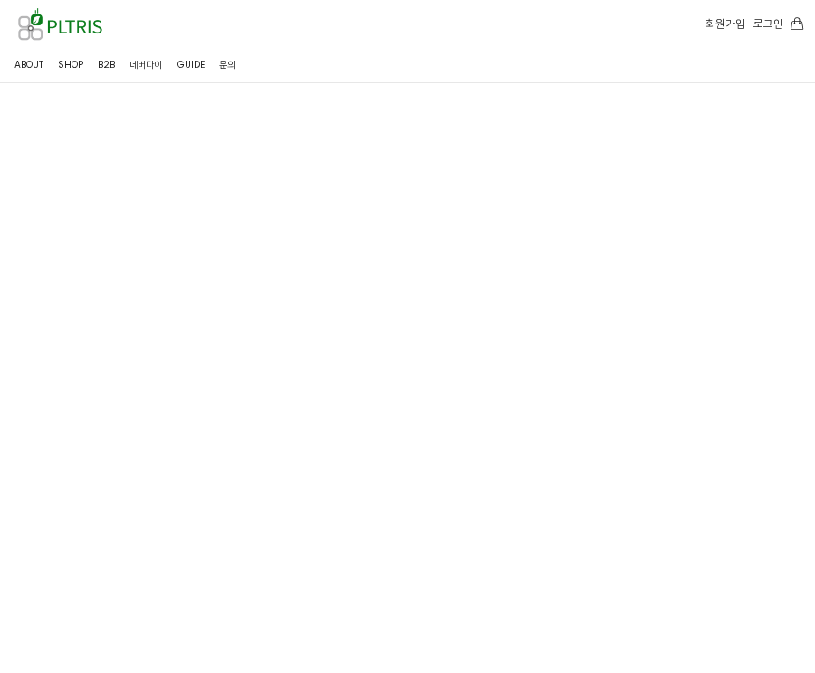  Describe the element at coordinates (767, 24) in the screenshot. I see `span: 로그인` at that location.